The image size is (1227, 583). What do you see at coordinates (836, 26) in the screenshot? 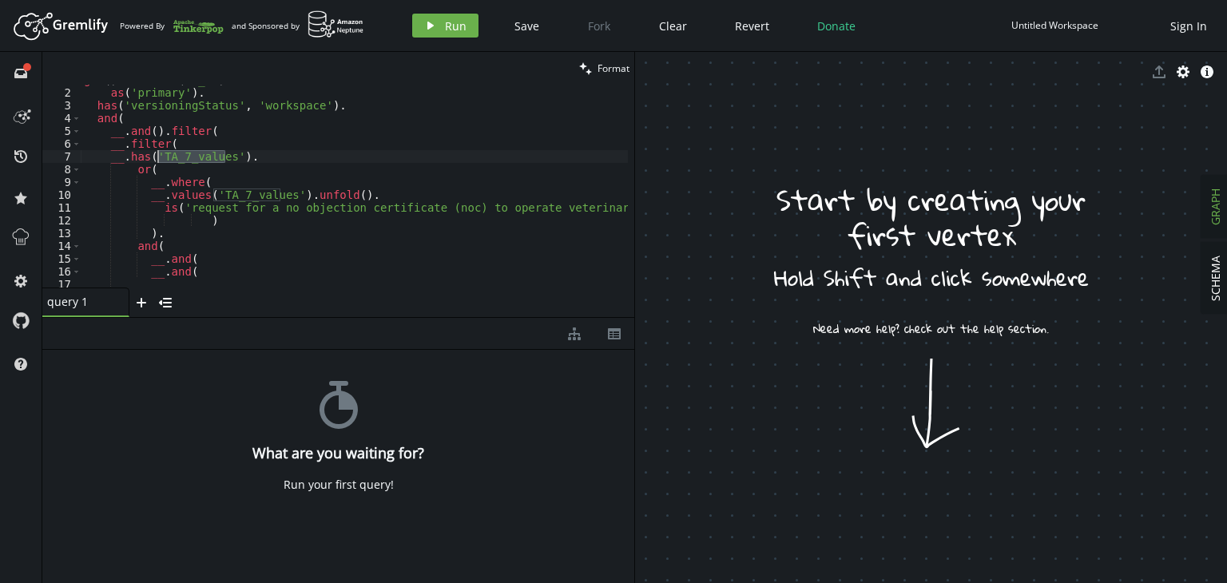
I see `button: Donate` at bounding box center [836, 26].